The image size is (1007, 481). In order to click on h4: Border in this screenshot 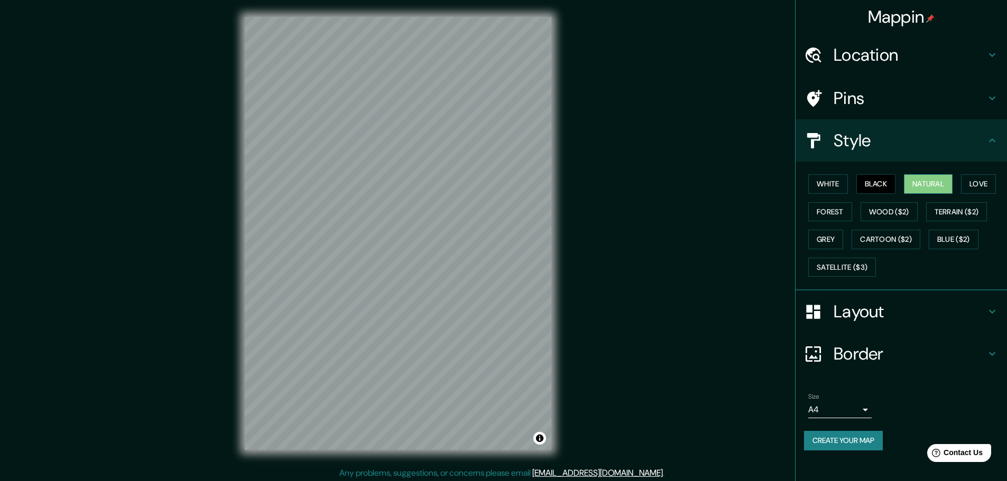, I will do `click(909, 354)`.